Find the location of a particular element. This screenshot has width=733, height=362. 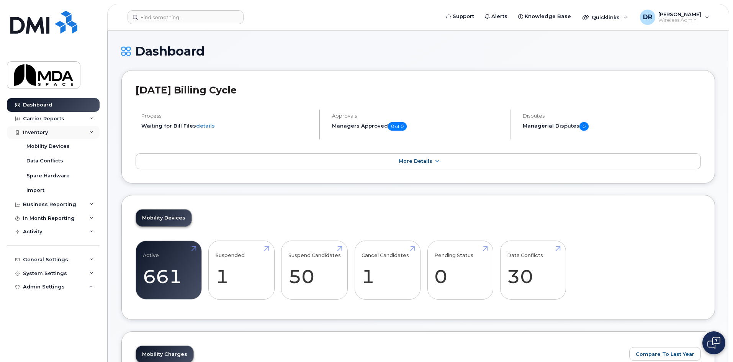

h4: Approvals is located at coordinates (417, 116).